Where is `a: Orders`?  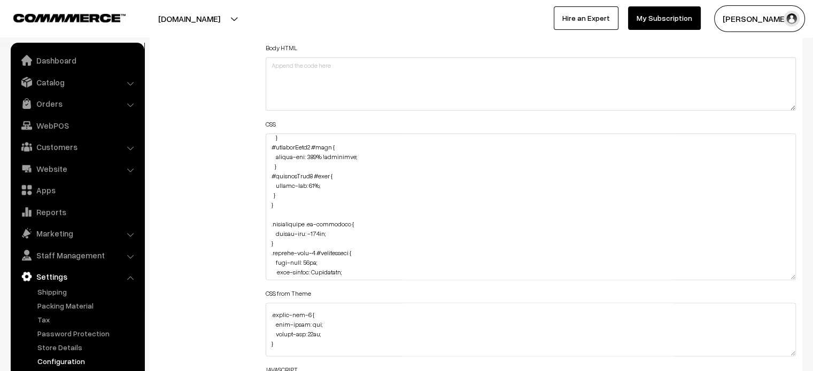
a: Orders is located at coordinates (77, 104).